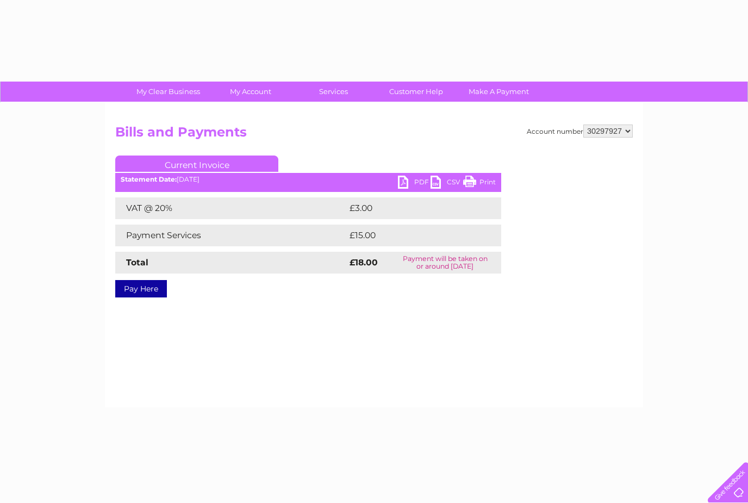  What do you see at coordinates (231, 208) in the screenshot?
I see `td: VAT @ 20%` at bounding box center [231, 208].